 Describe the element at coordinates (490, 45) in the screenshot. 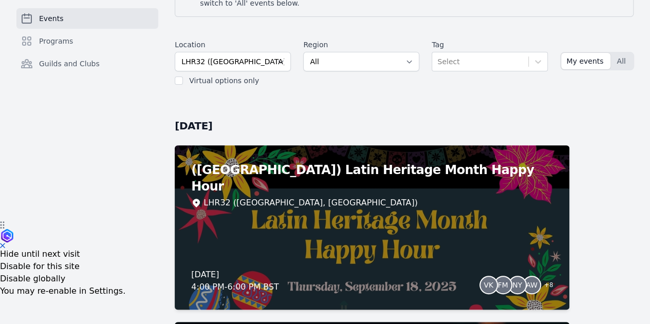

I see `label: Tag` at that location.